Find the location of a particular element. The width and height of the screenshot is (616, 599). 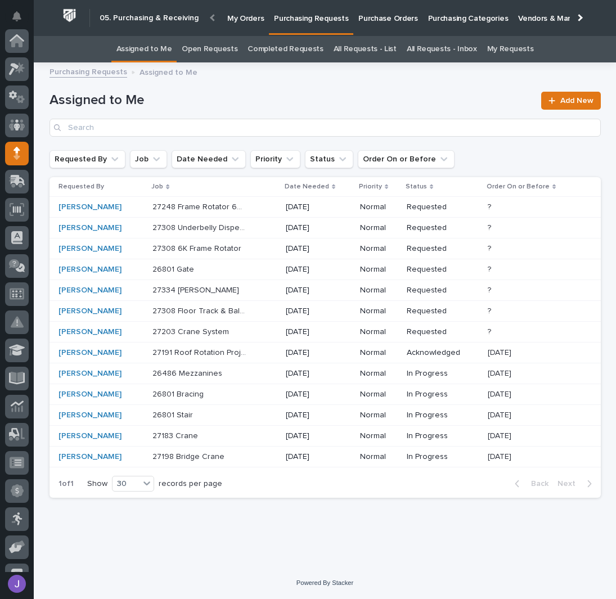

div: Notifications is located at coordinates (21, 20).